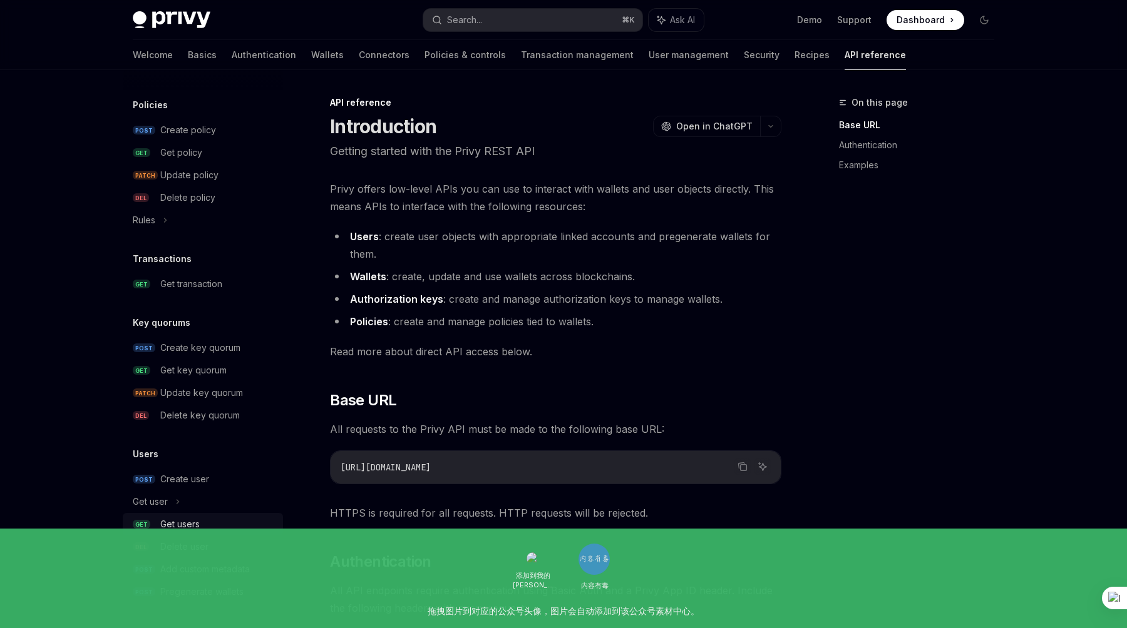  What do you see at coordinates (984, 20) in the screenshot?
I see `button: Toggle dark mode` at bounding box center [984, 20].